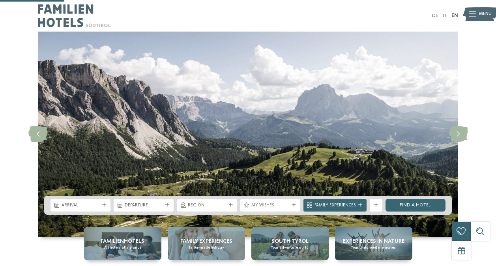  What do you see at coordinates (374, 244) in the screenshot?
I see `a: Family hotels in the Dolomites: Holidays in the realm of the Pale Mountains Experiences in nature...` at bounding box center [374, 244].